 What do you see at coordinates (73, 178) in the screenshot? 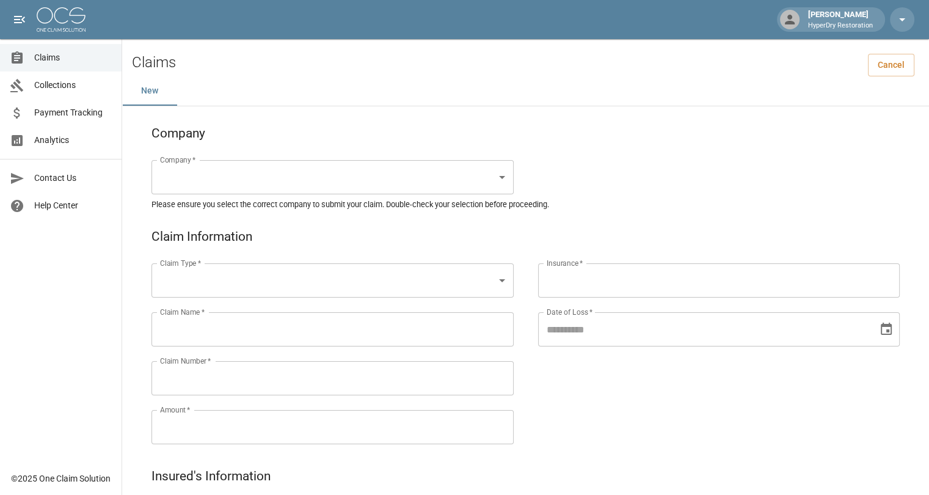
I see `span: Contact Us` at bounding box center [73, 178].